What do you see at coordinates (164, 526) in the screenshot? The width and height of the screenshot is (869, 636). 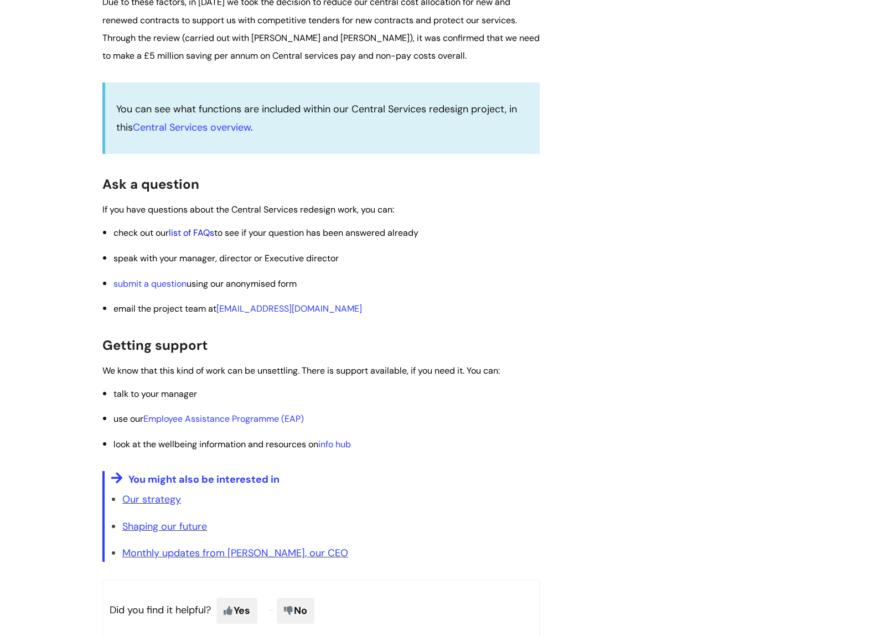 I see `a: Shaping our future` at bounding box center [164, 526].